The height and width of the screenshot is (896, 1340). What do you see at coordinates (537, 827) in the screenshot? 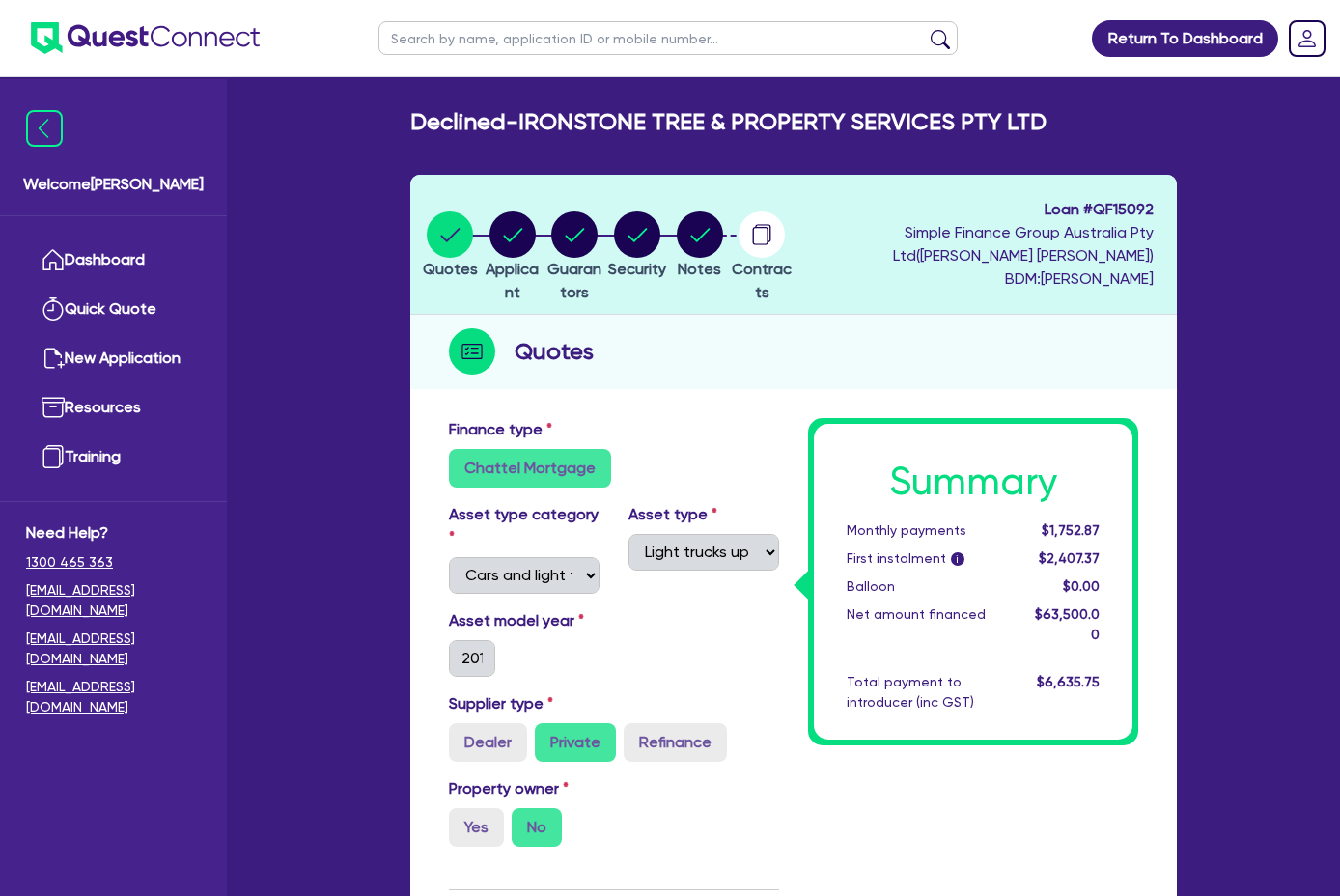
I see `label: No` at bounding box center [537, 827].